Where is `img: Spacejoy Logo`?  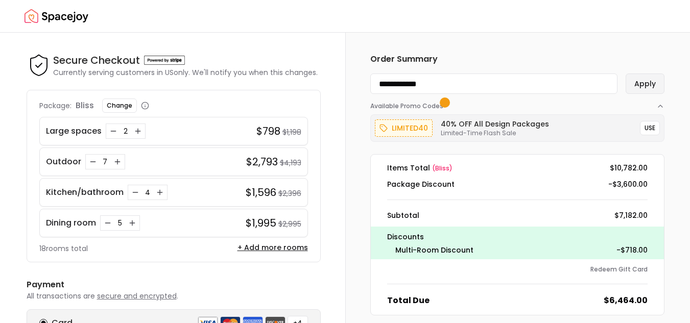 img: Spacejoy Logo is located at coordinates (56, 16).